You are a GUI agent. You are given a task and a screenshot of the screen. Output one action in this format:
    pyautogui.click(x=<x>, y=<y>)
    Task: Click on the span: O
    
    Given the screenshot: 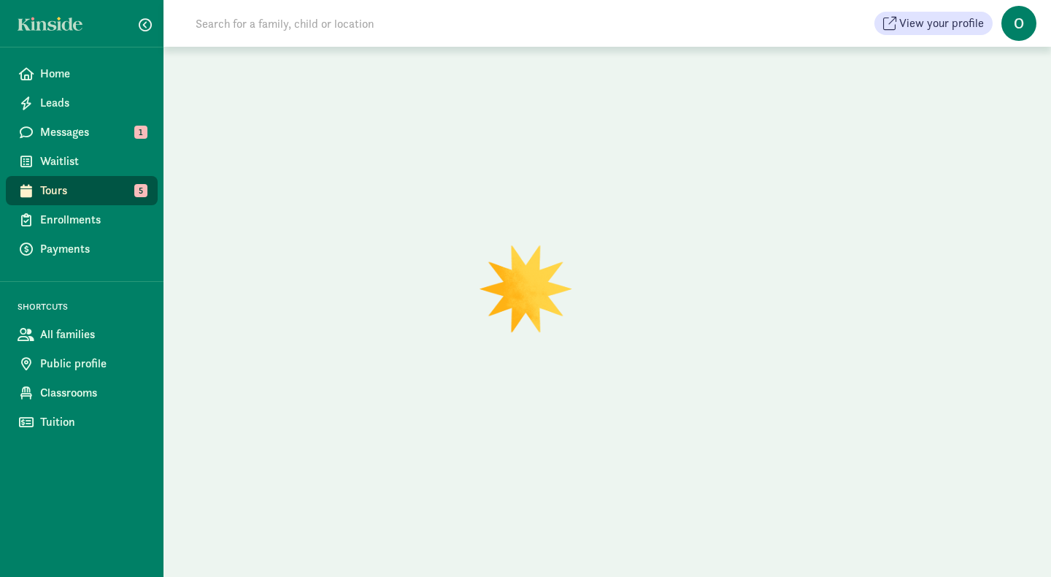 What is the action you would take?
    pyautogui.click(x=1019, y=23)
    